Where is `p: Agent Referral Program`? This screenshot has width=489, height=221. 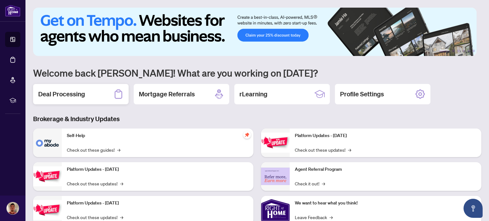
p: Agent Referral Program is located at coordinates (385, 170).